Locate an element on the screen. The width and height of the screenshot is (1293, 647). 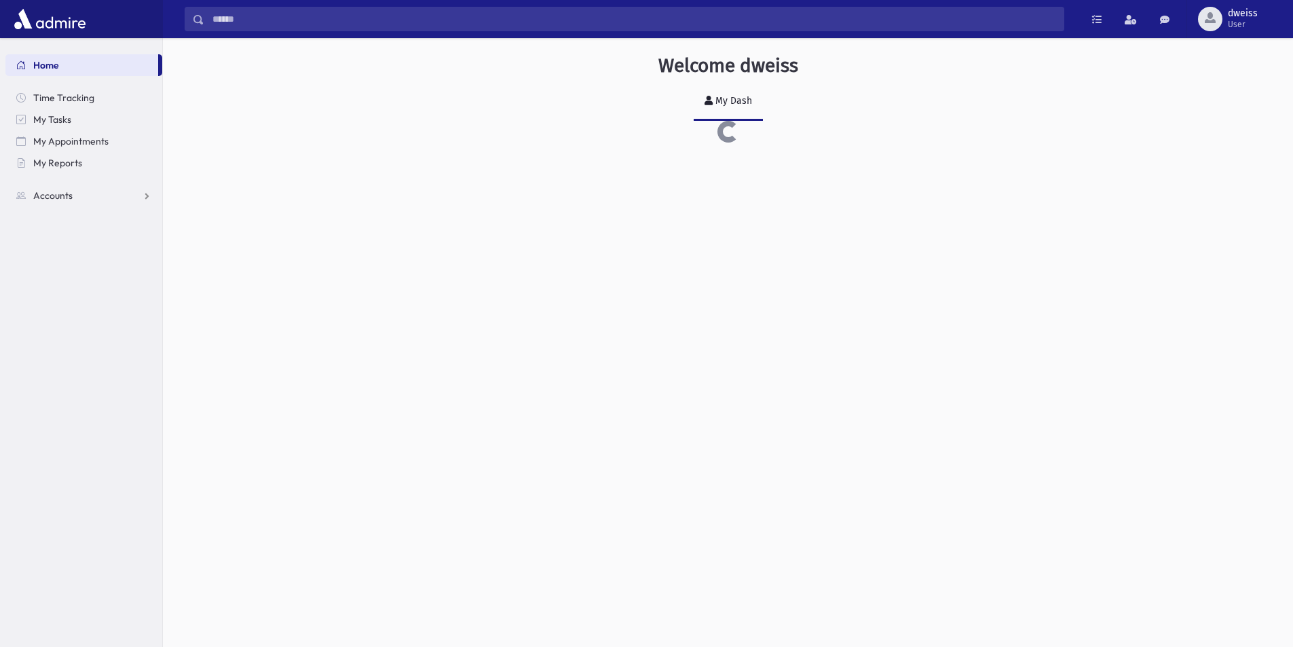
a: Accounts is located at coordinates (83, 195).